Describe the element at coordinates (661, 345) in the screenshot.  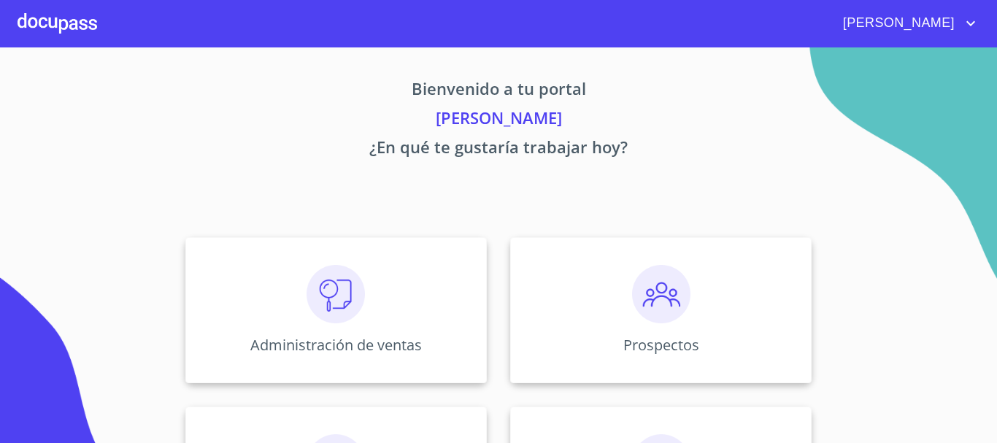
I see `p: Prospectos` at that location.